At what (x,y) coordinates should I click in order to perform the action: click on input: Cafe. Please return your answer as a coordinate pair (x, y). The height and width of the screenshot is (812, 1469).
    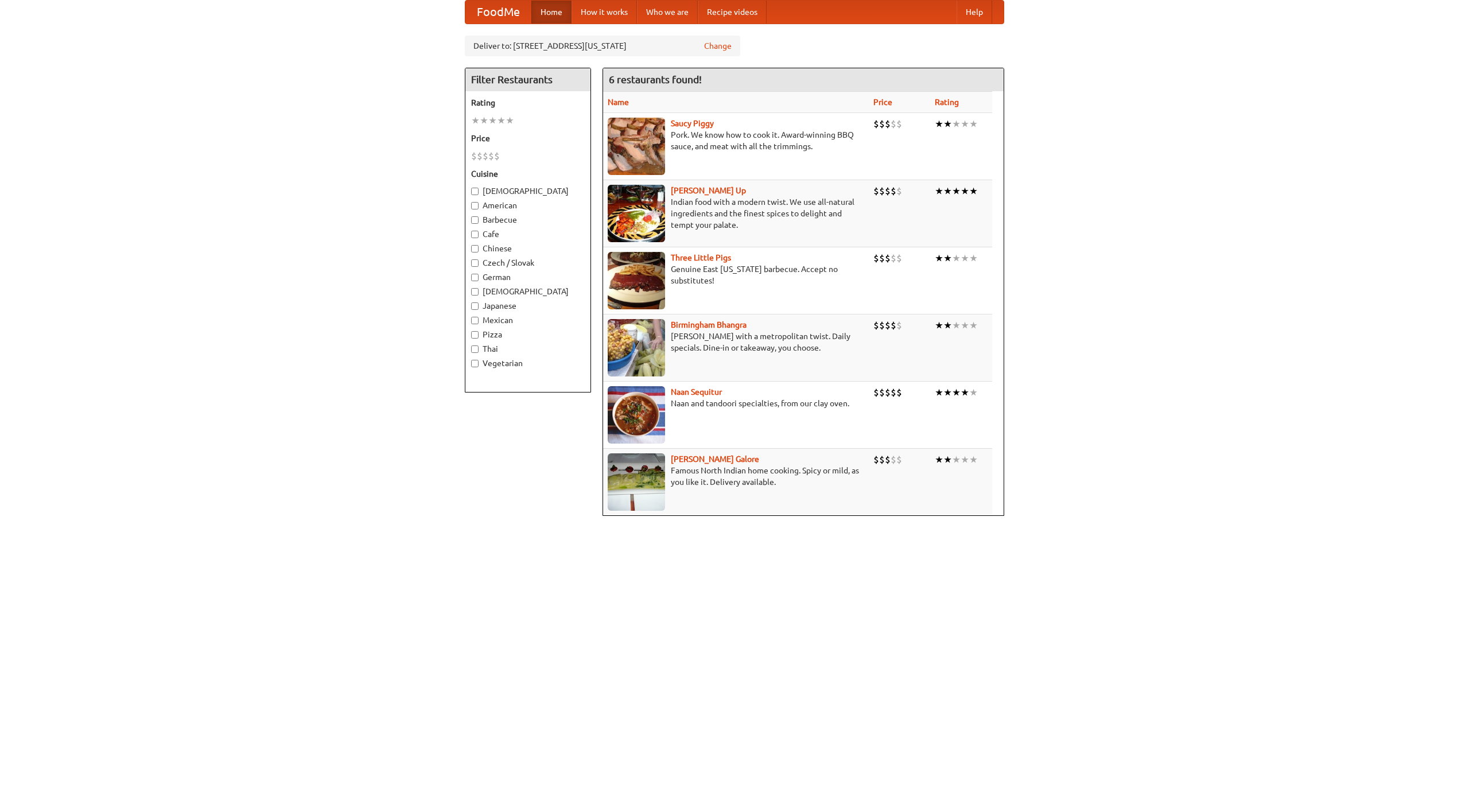
    Looking at the image, I should click on (475, 234).